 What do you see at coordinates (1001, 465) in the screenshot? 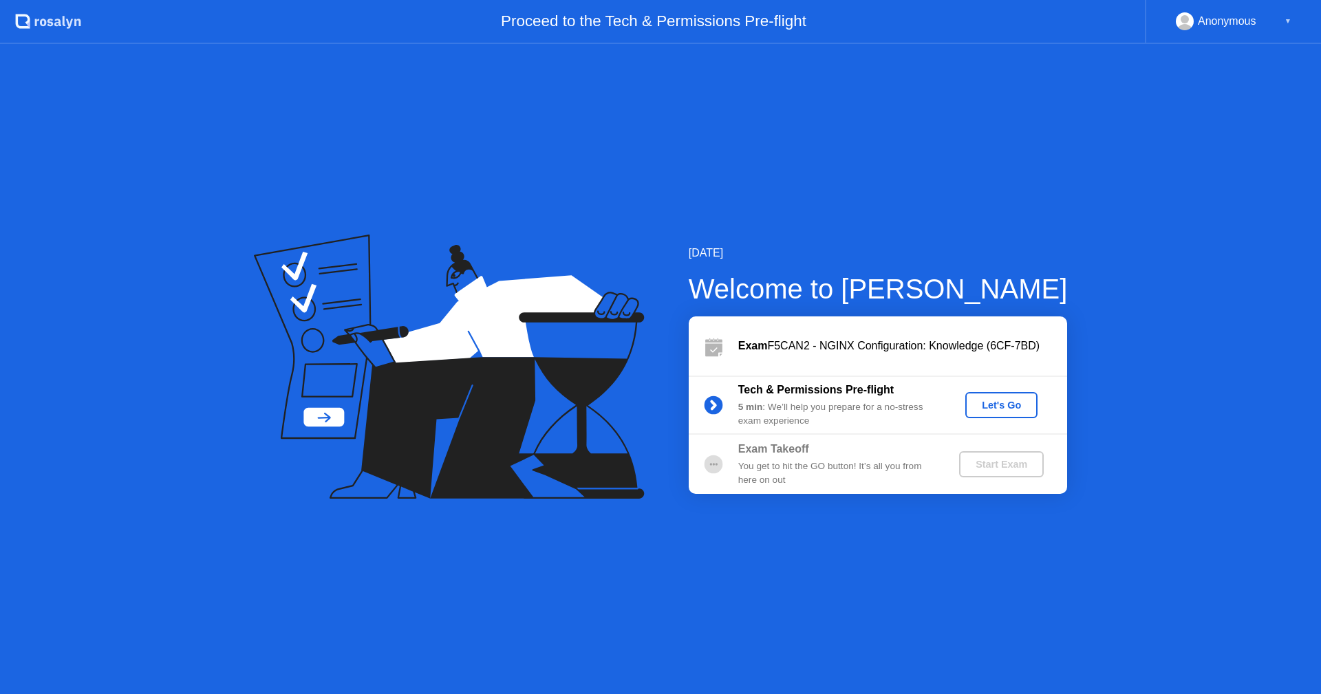
I see `button: Start Exam` at bounding box center [1001, 465].